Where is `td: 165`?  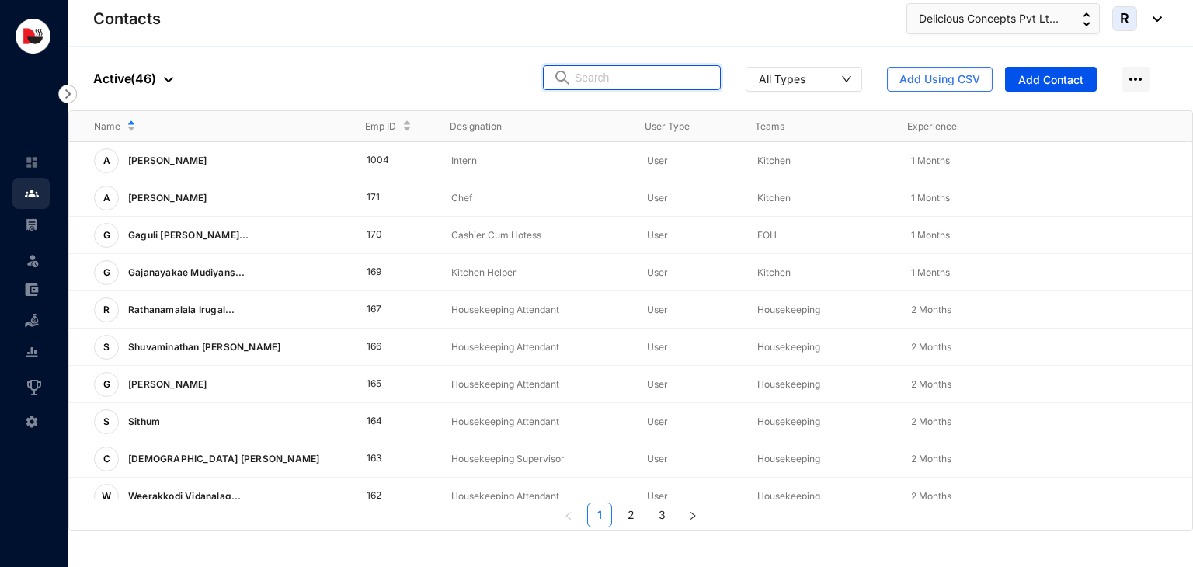 td: 165 is located at coordinates (385, 385).